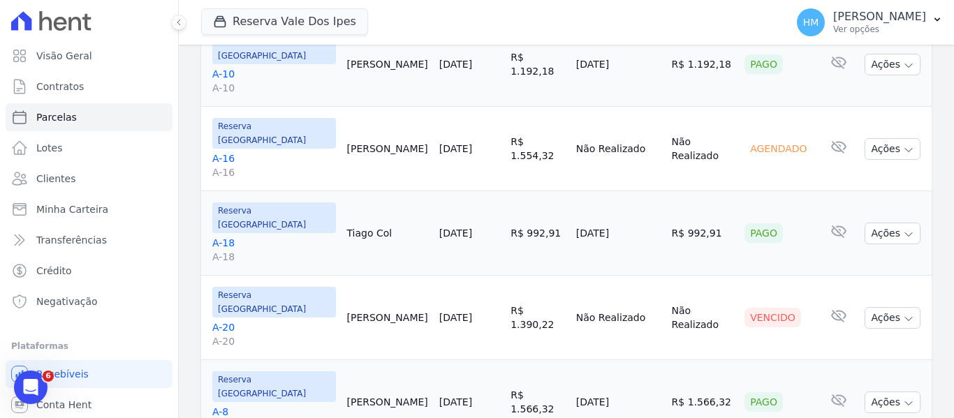  I want to click on a: A-16A-16, so click(274, 165).